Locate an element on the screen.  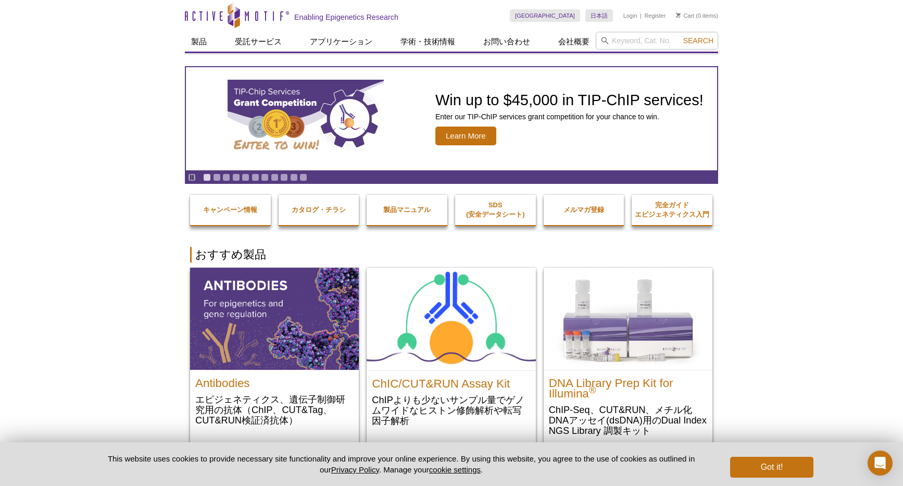
p: Enter our TIP-ChIP services grant competition for your chance to win. is located at coordinates (569, 117).